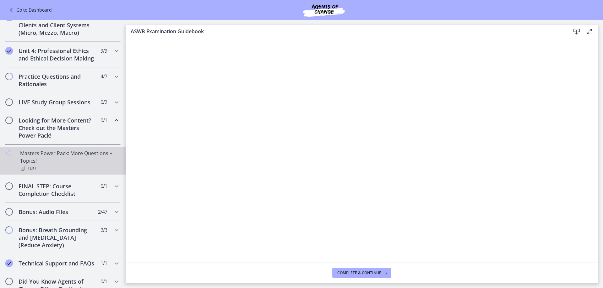 The width and height of the screenshot is (603, 288). Describe the element at coordinates (104, 264) in the screenshot. I see `span: 1 / 1` at that location.